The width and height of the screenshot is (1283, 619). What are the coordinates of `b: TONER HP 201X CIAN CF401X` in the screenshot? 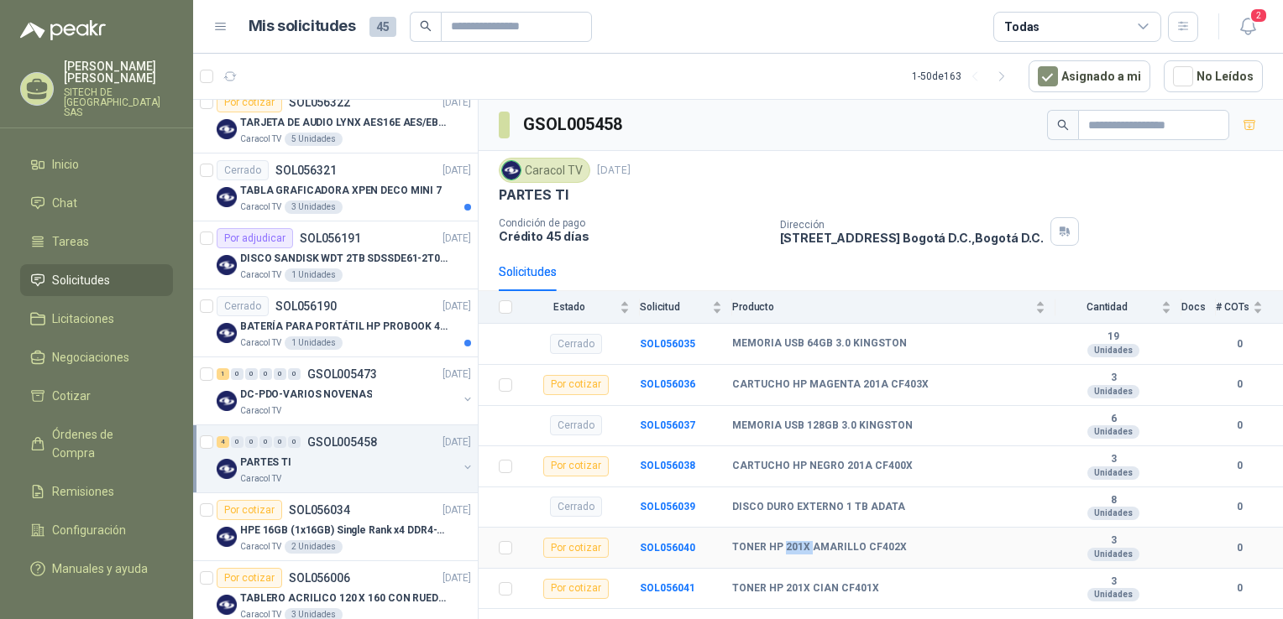 It's located at (805, 589).